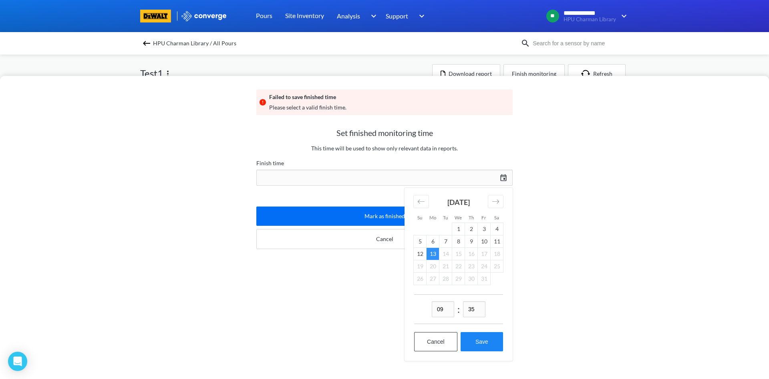 This screenshot has width=769, height=379. I want to click on td: Saturday, October 4, 2025, so click(497, 228).